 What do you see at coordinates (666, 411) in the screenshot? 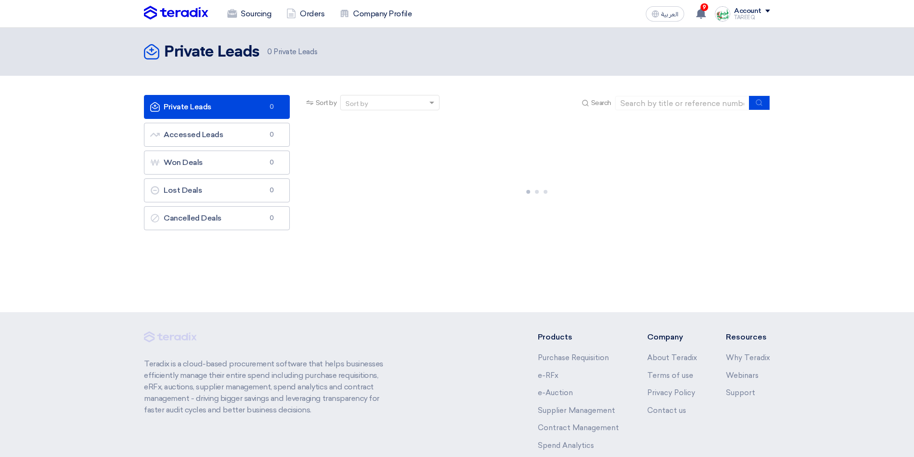
I see `a: Contact us` at bounding box center [666, 411].